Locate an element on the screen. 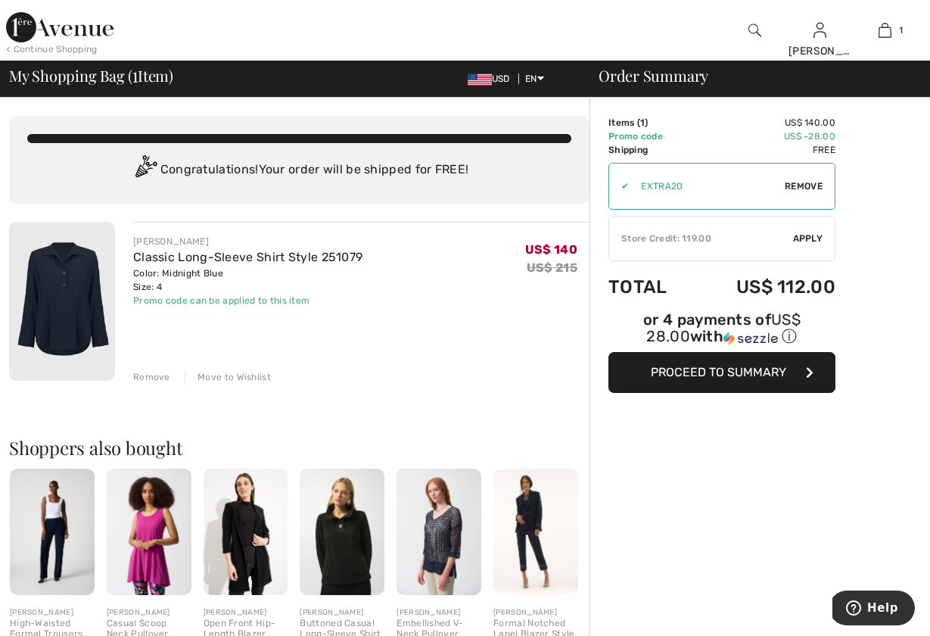  span: Remove is located at coordinates (804, 186).